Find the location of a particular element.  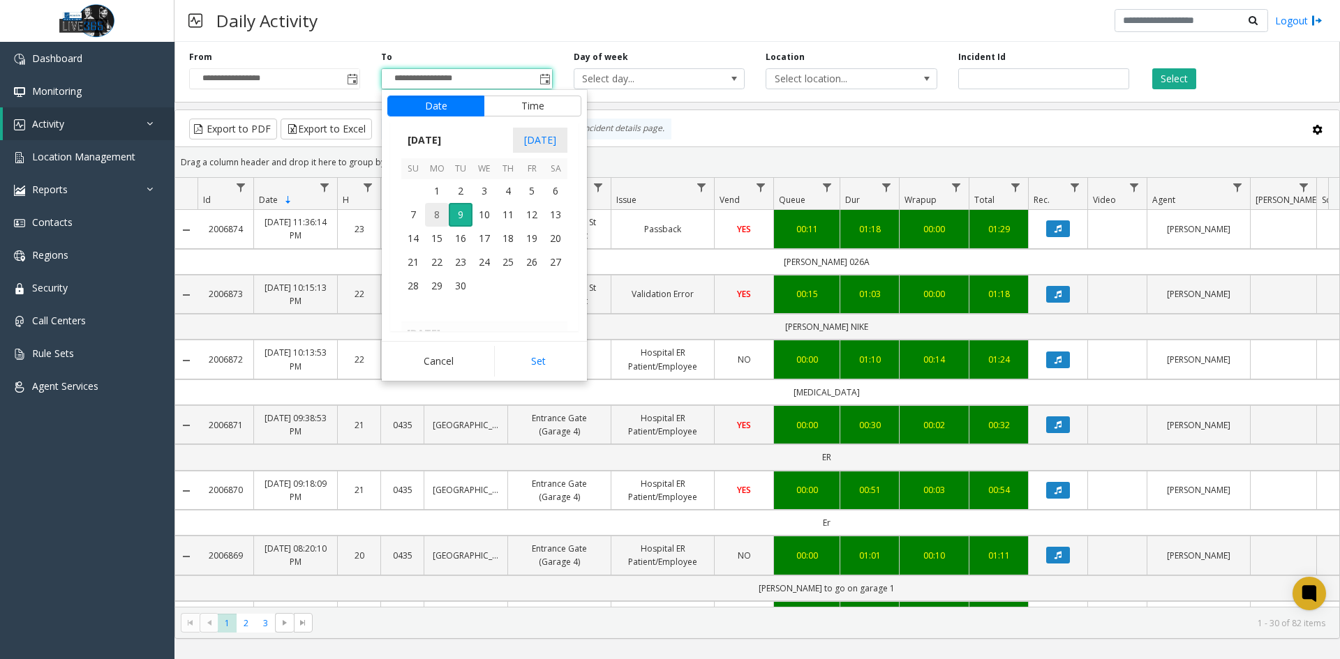

span: 2 is located at coordinates (460, 191).